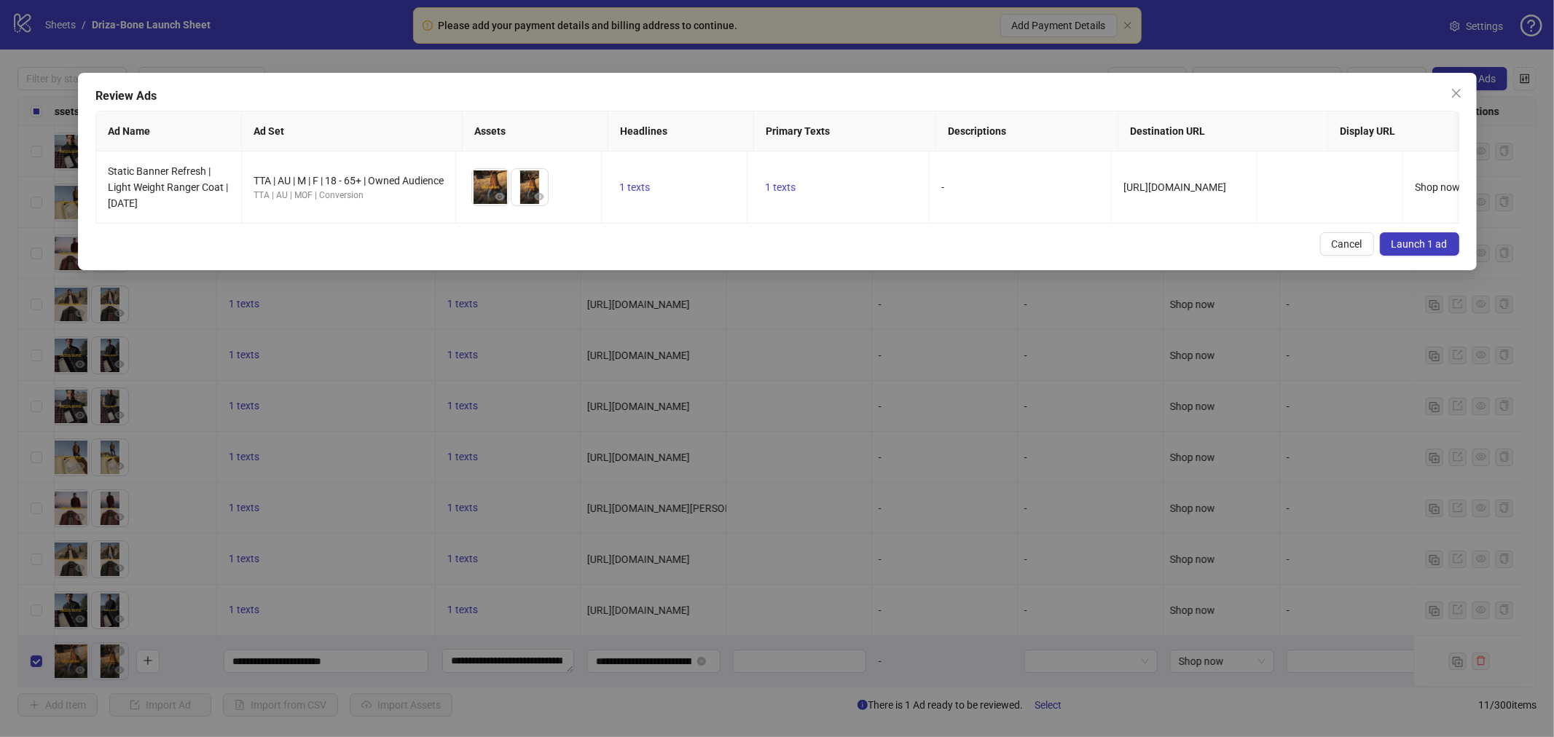 Image resolution: width=1554 pixels, height=737 pixels. What do you see at coordinates (1456, 93) in the screenshot?
I see `span: close` at bounding box center [1456, 93].